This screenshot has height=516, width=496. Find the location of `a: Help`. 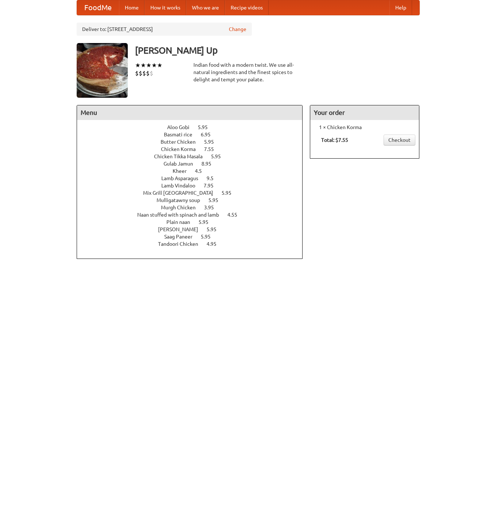

a: Help is located at coordinates (400, 8).